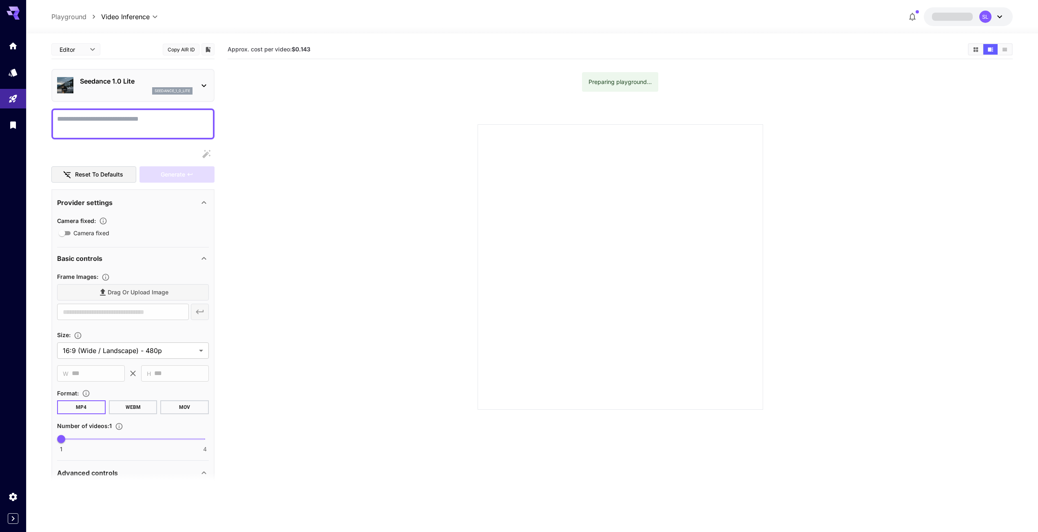 The image size is (1038, 532). What do you see at coordinates (976, 49) in the screenshot?
I see `button: Show videos in grid view` at bounding box center [976, 49].